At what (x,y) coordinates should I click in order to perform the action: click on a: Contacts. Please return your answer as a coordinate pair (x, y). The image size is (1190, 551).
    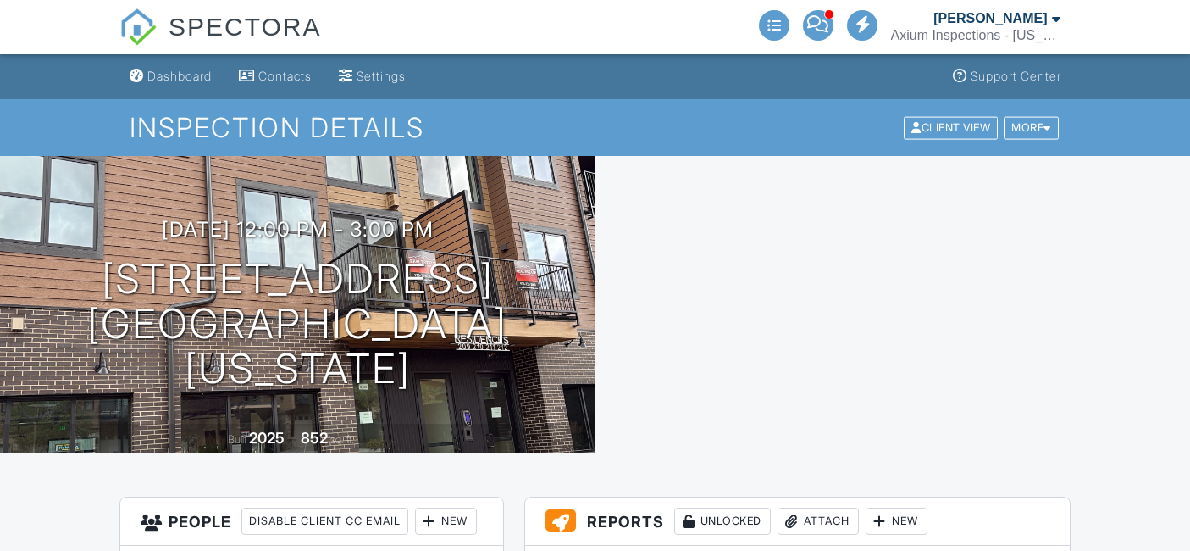
    Looking at the image, I should click on (275, 76).